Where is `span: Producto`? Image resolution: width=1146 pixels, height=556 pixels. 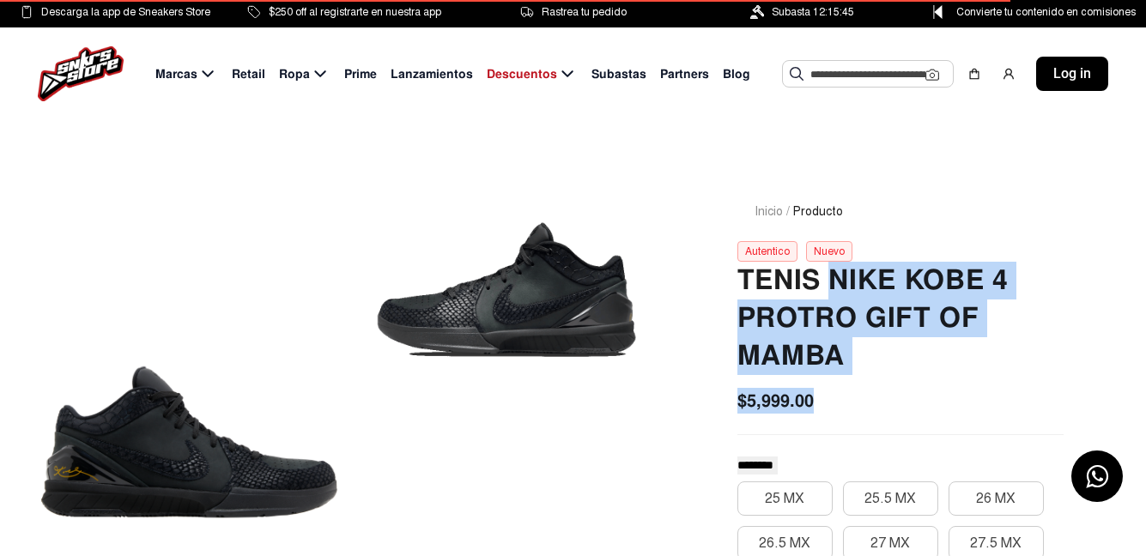 span: Producto is located at coordinates (818, 211).